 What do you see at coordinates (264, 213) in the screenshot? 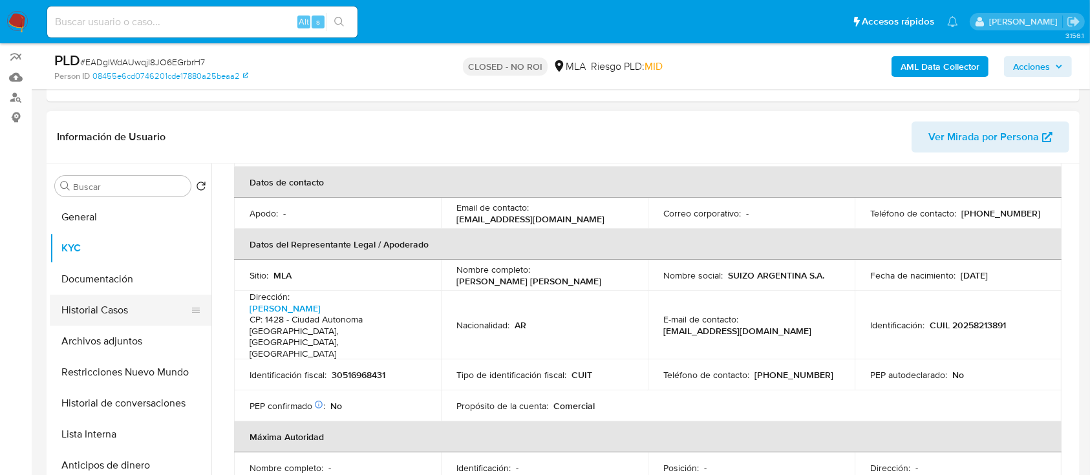
I see `p: Apodo :` at bounding box center [264, 213].